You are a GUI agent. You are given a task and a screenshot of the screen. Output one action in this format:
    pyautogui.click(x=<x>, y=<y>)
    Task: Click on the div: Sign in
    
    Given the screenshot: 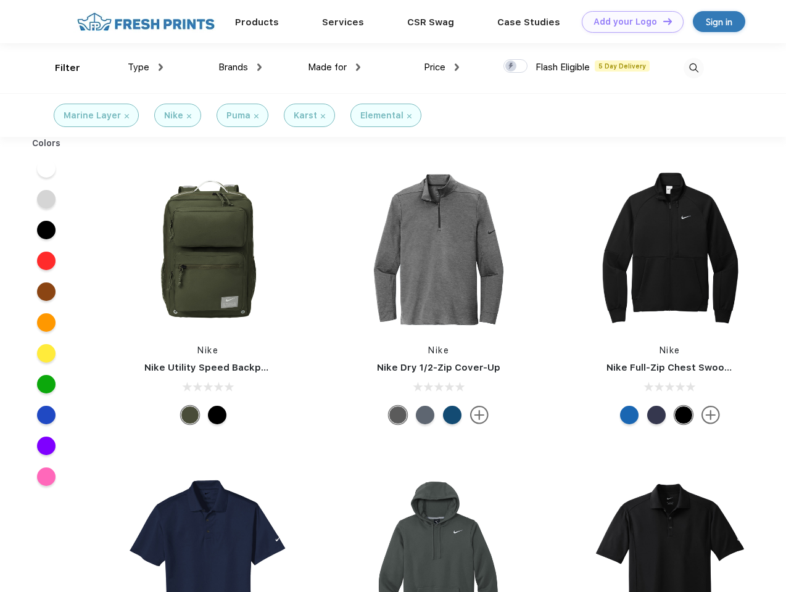 What is the action you would take?
    pyautogui.click(x=719, y=22)
    